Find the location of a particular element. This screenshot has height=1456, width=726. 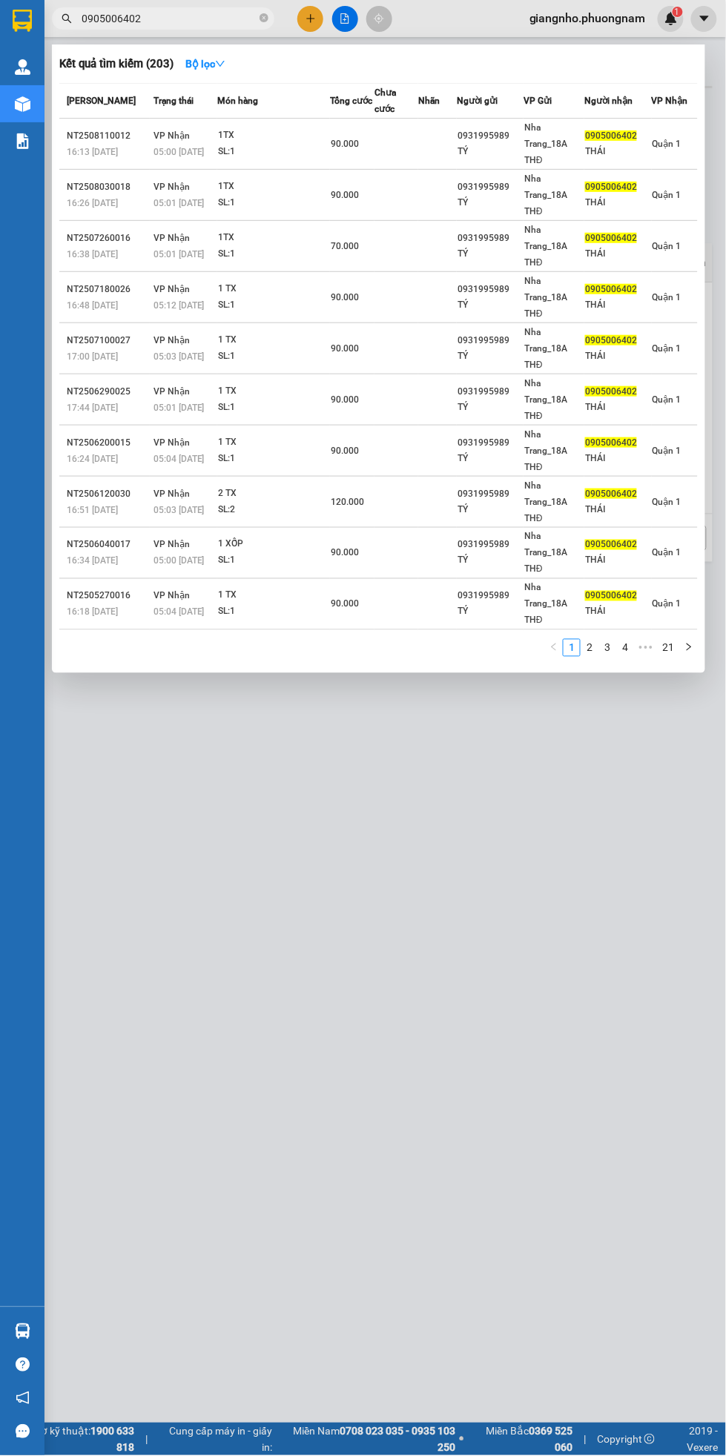

a: 4 is located at coordinates (625, 648).